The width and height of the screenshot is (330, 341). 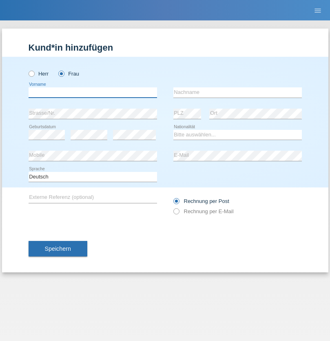 I want to click on input: Rechnung per Post, so click(x=176, y=203).